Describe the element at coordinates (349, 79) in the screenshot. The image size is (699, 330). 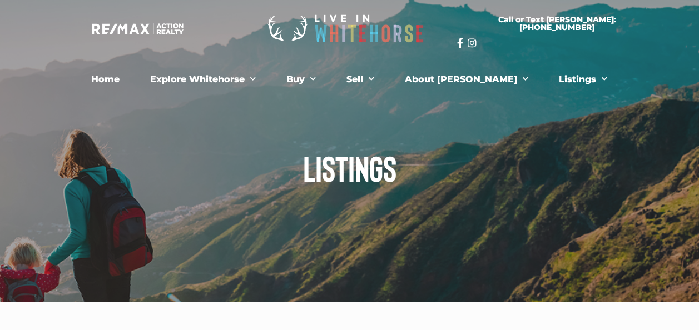
I see `nav: Menu` at that location.